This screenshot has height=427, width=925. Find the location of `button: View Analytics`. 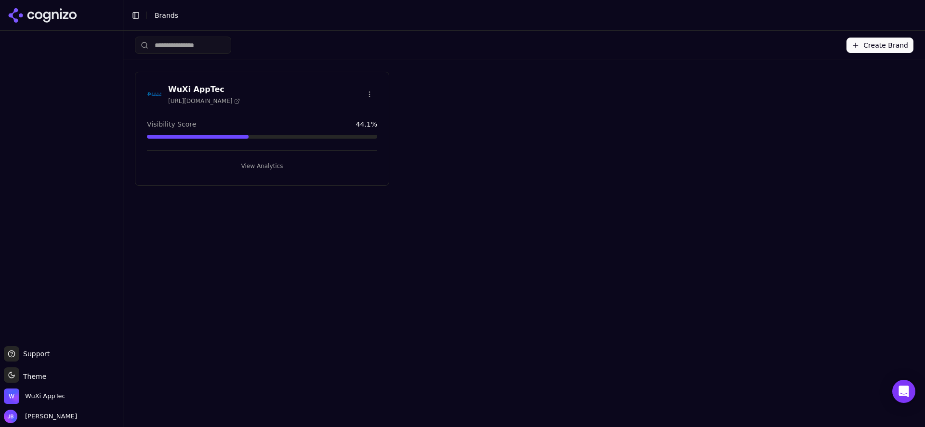

button: View Analytics is located at coordinates (262, 166).